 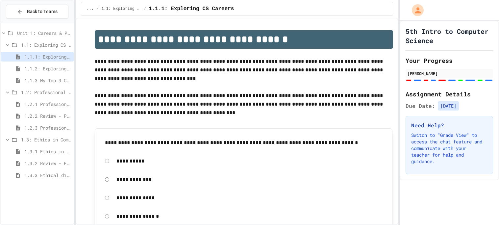 I want to click on span: 1.2: Professional Communication, so click(x=46, y=92).